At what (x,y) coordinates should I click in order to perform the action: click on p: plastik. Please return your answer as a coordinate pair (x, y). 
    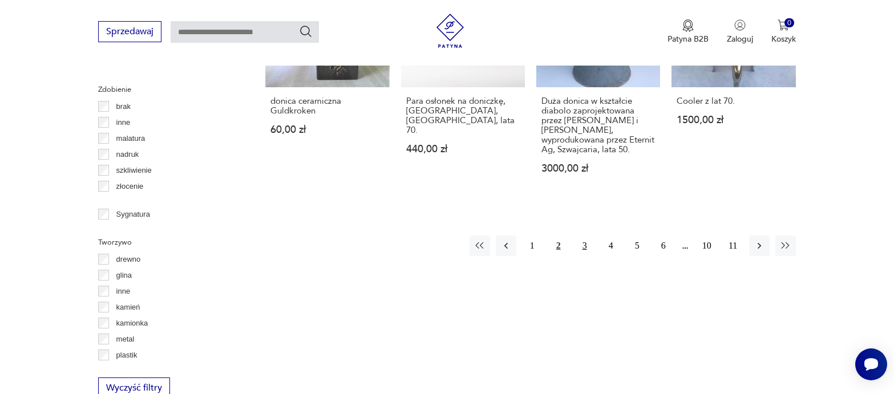
    Looking at the image, I should click on (127, 355).